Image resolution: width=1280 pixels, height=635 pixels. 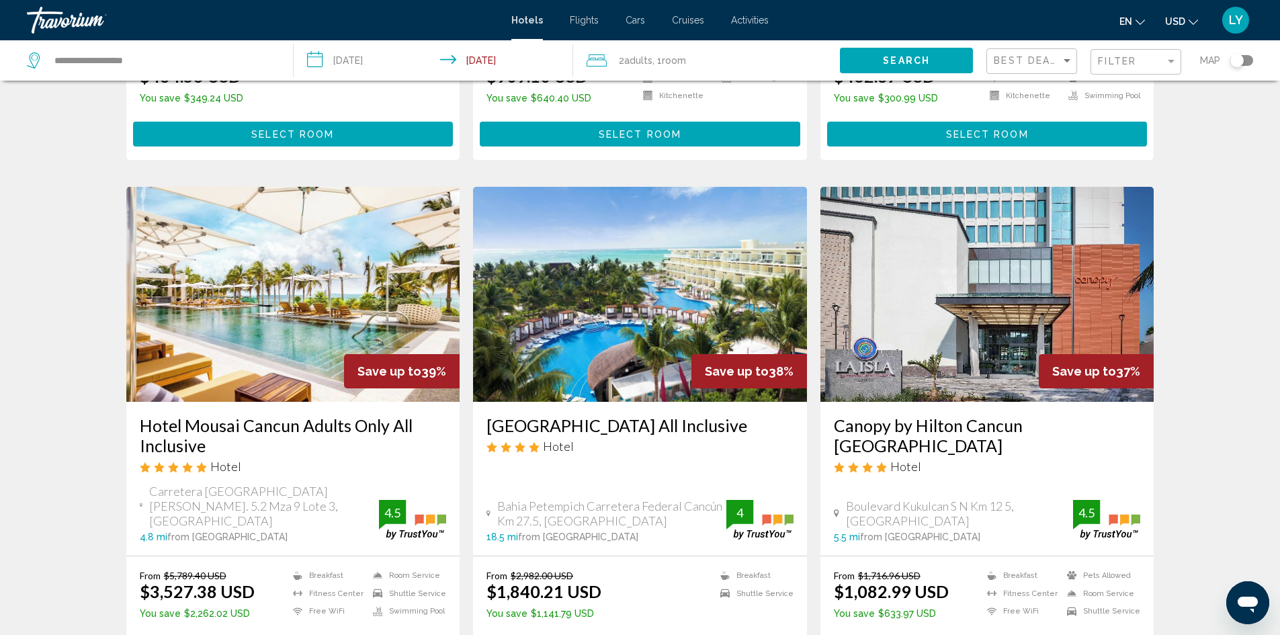 What do you see at coordinates (1135, 62) in the screenshot?
I see `button: Filter` at bounding box center [1135, 62].